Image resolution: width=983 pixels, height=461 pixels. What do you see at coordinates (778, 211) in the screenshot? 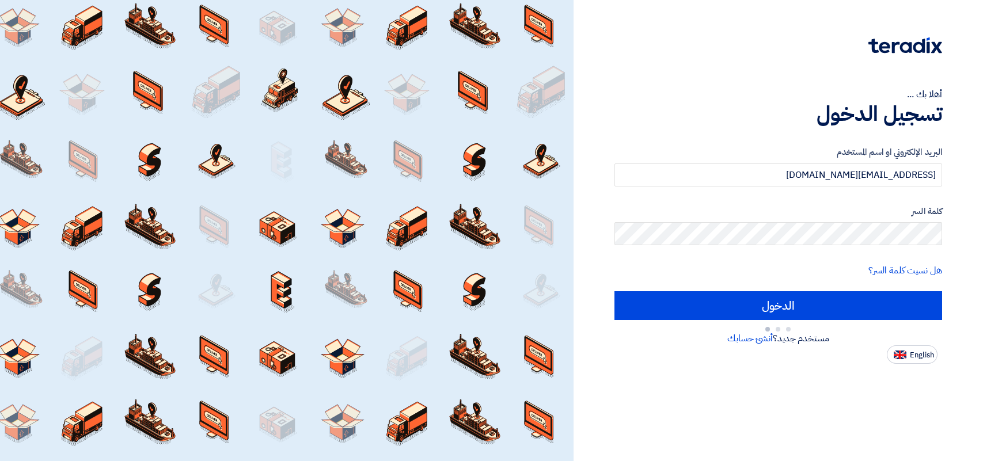
I see `label: كلمة السر` at bounding box center [778, 211].